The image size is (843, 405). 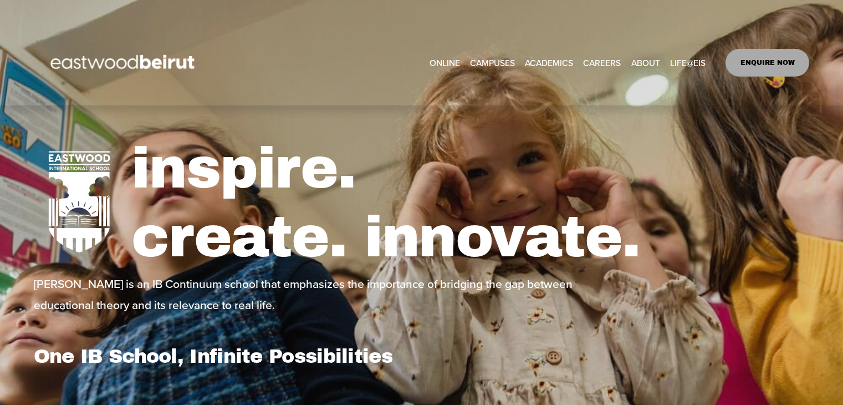 I want to click on span: ACADEMICS, so click(x=549, y=63).